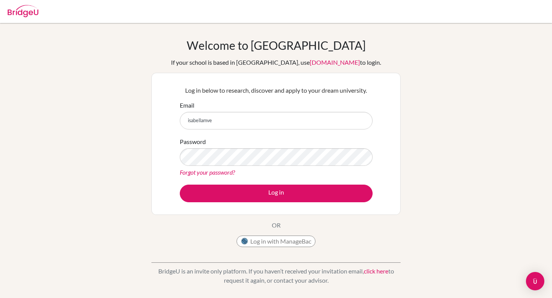  I want to click on button: Log in, so click(276, 194).